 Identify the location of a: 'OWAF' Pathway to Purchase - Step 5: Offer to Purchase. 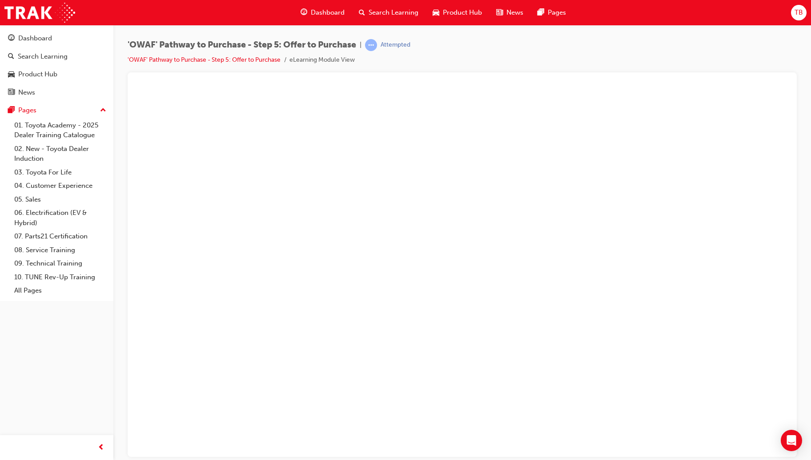
(204, 60).